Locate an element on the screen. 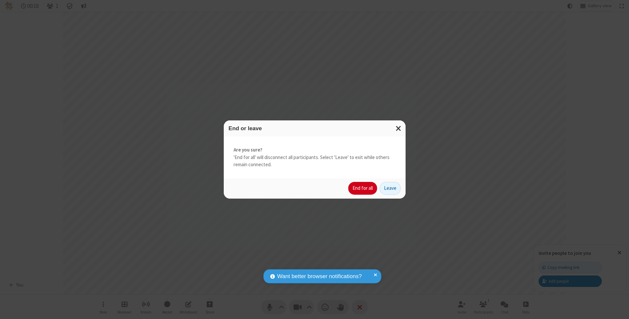 The image size is (629, 319). button: Leave is located at coordinates (390, 189).